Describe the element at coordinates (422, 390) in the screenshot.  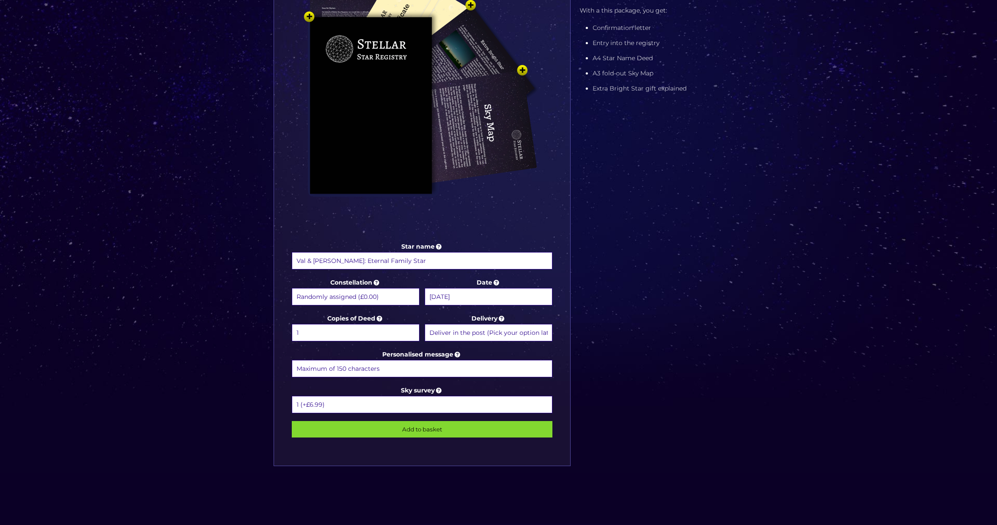
I see `a: Sky survey` at that location.